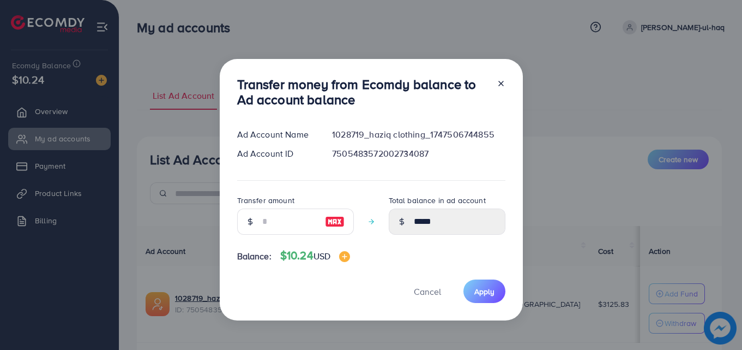 This screenshot has height=350, width=742. I want to click on button: Apply, so click(484, 291).